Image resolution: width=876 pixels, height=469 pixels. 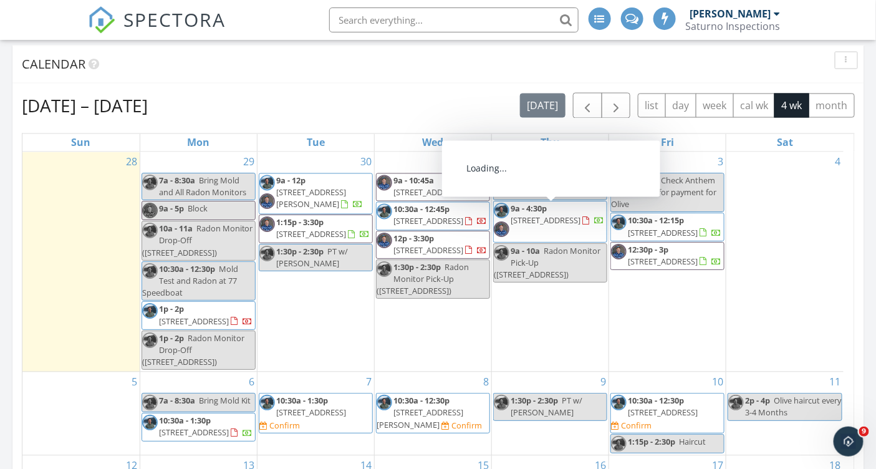 I want to click on span: 9a - 10:45a, so click(x=414, y=181).